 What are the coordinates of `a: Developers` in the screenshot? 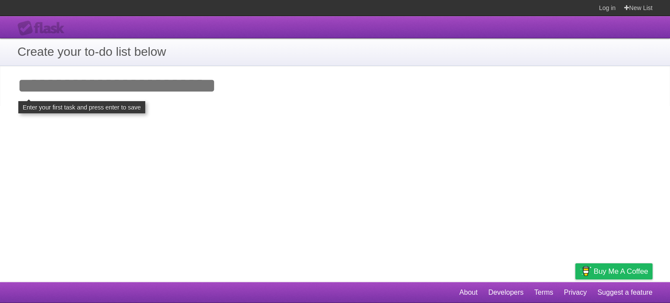 It's located at (506, 293).